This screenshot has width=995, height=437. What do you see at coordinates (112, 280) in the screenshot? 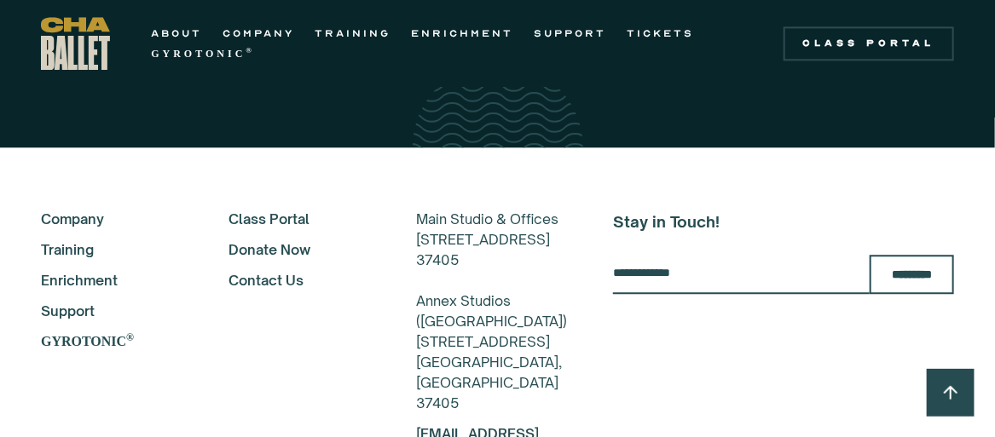
I see `a: Enrichment` at bounding box center [112, 280].